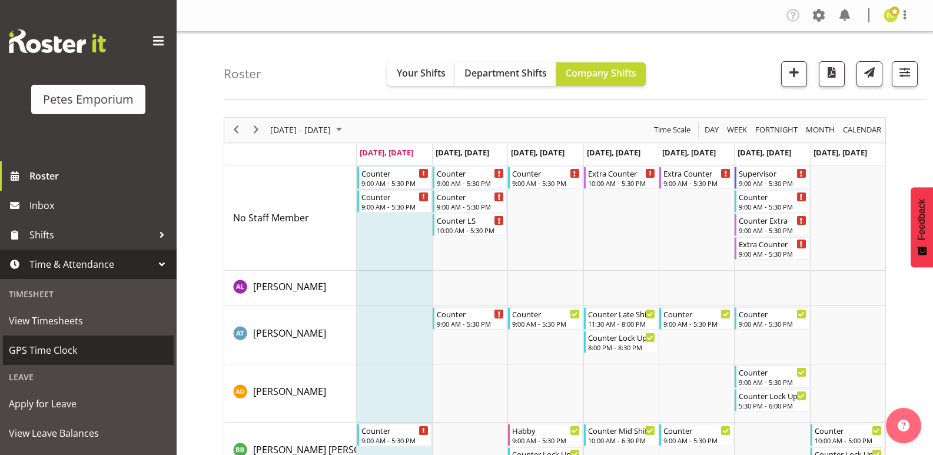 This screenshot has height=455, width=933. Describe the element at coordinates (869, 74) in the screenshot. I see `button: Send a list of all shifts for the selected filtered period to all rostered employees.` at that location.